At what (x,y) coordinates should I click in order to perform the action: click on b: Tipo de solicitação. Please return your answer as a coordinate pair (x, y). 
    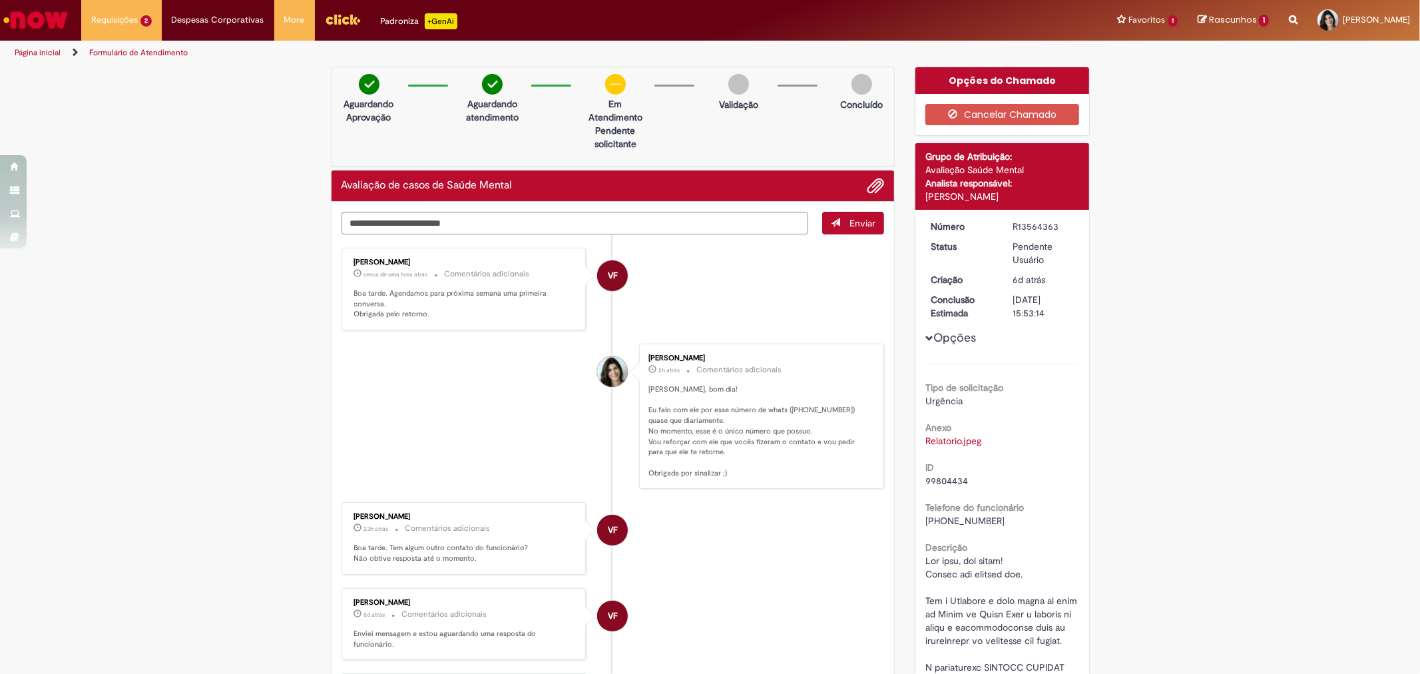
    Looking at the image, I should click on (964, 387).